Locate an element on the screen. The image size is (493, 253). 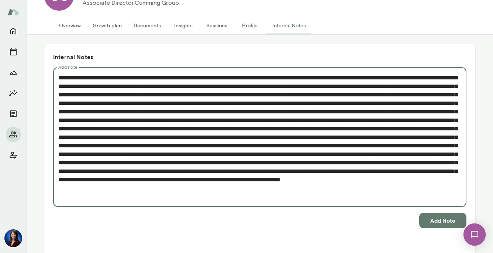
button: Profile is located at coordinates (250, 25).